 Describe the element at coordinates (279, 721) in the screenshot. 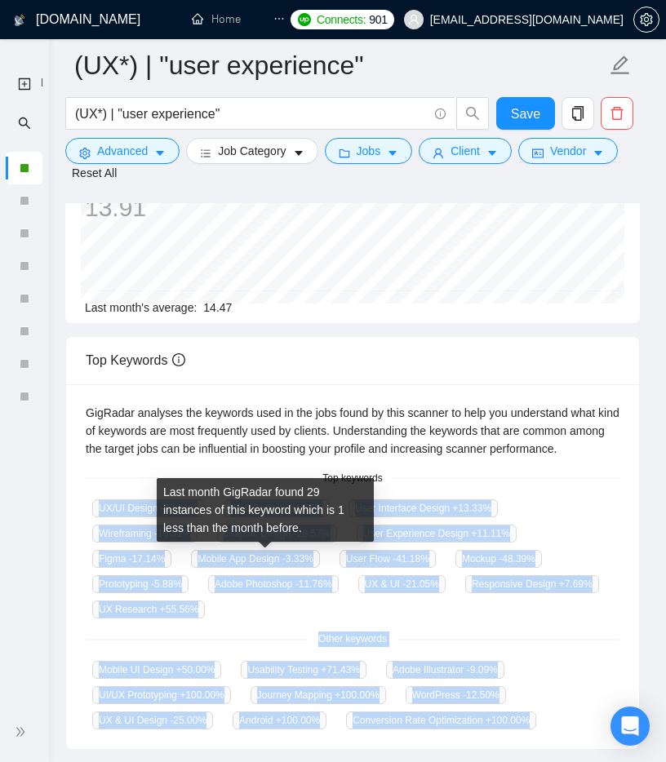

I see `span: Android` at that location.